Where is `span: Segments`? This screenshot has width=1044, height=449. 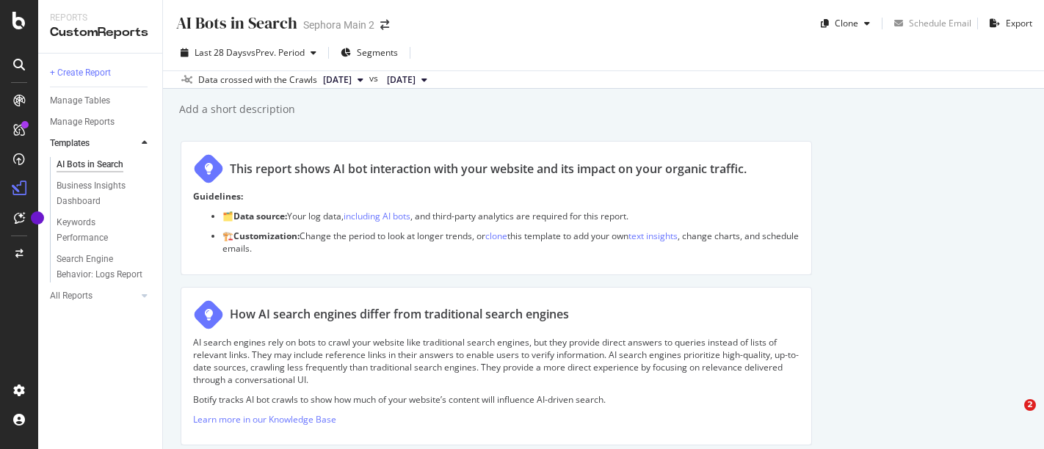 span: Segments is located at coordinates (377, 52).